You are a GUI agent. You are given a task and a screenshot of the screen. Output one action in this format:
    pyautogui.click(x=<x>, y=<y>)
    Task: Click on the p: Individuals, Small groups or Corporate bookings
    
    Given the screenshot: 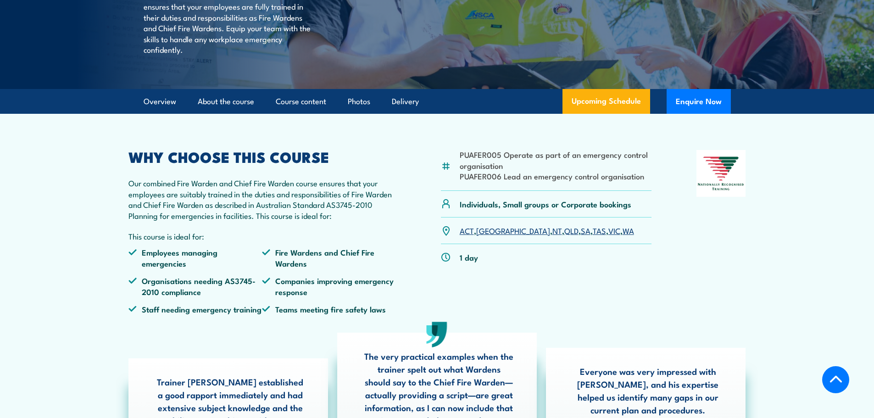 What is the action you would take?
    pyautogui.click(x=545, y=204)
    